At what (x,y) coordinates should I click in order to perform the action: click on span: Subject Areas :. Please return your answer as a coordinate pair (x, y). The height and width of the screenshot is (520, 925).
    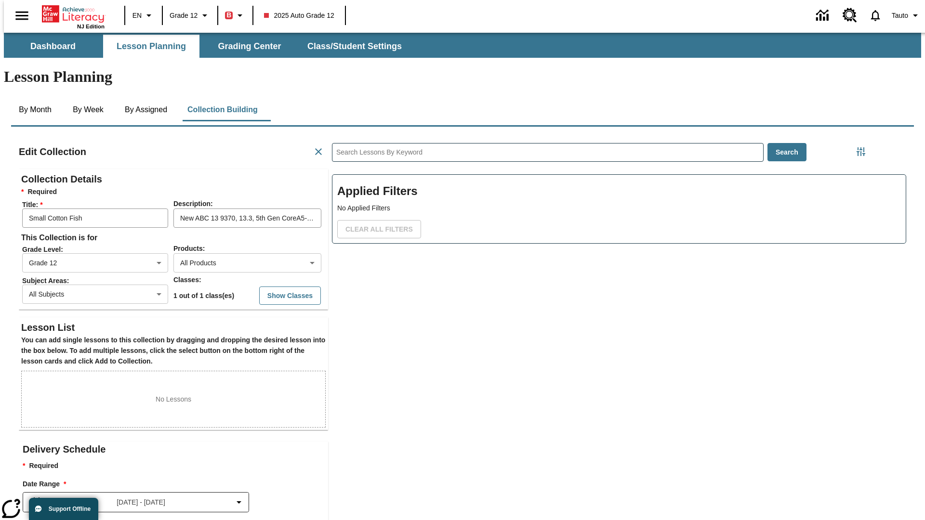
    Looking at the image, I should click on (97, 281).